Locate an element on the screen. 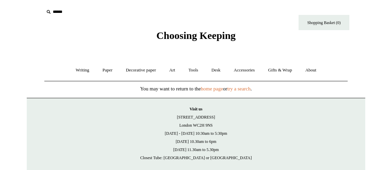 The width and height of the screenshot is (392, 170). p: You may want to return to the or . is located at coordinates (196, 89).